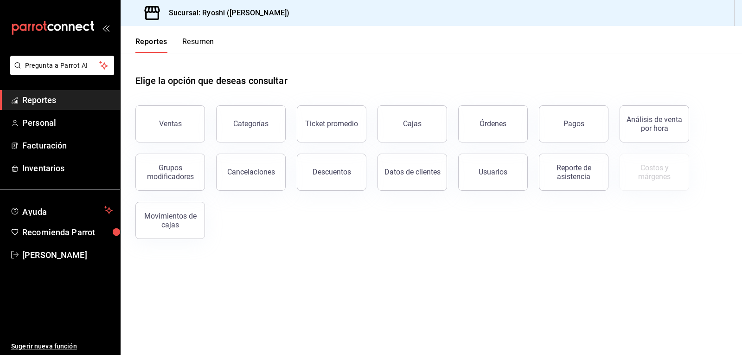  I want to click on button: Descuentos, so click(331, 172).